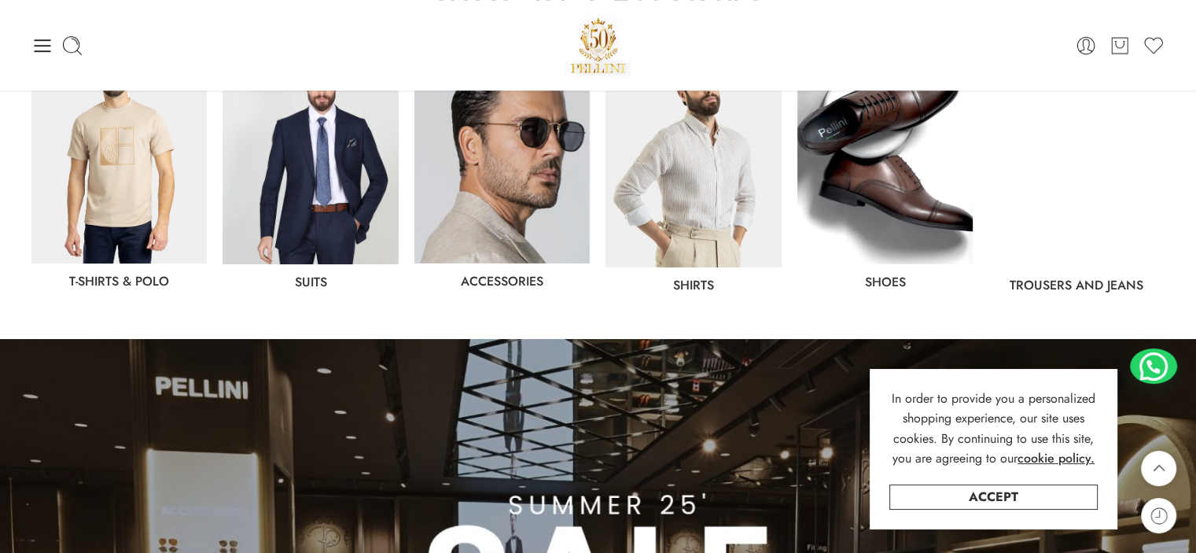 The image size is (1196, 553). What do you see at coordinates (993, 429) in the screenshot?
I see `span: In order to provide you a personalized shopping experience, our site uses cookies. By continuing ...` at bounding box center [993, 429].